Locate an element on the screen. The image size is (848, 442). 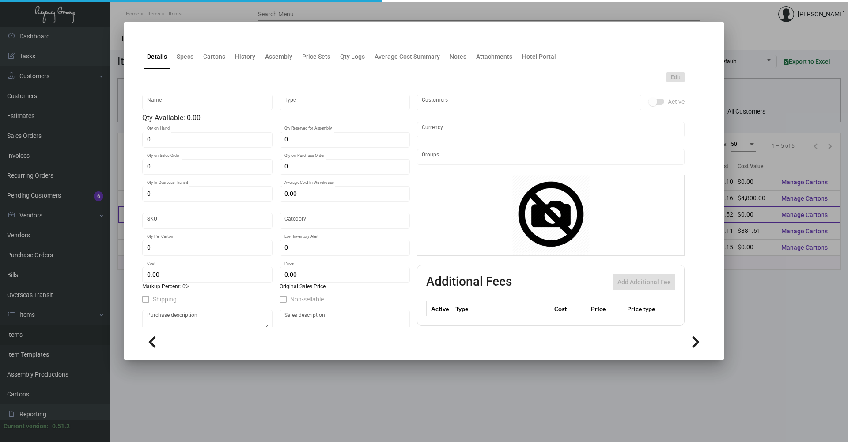
th: Cost is located at coordinates (570, 308).